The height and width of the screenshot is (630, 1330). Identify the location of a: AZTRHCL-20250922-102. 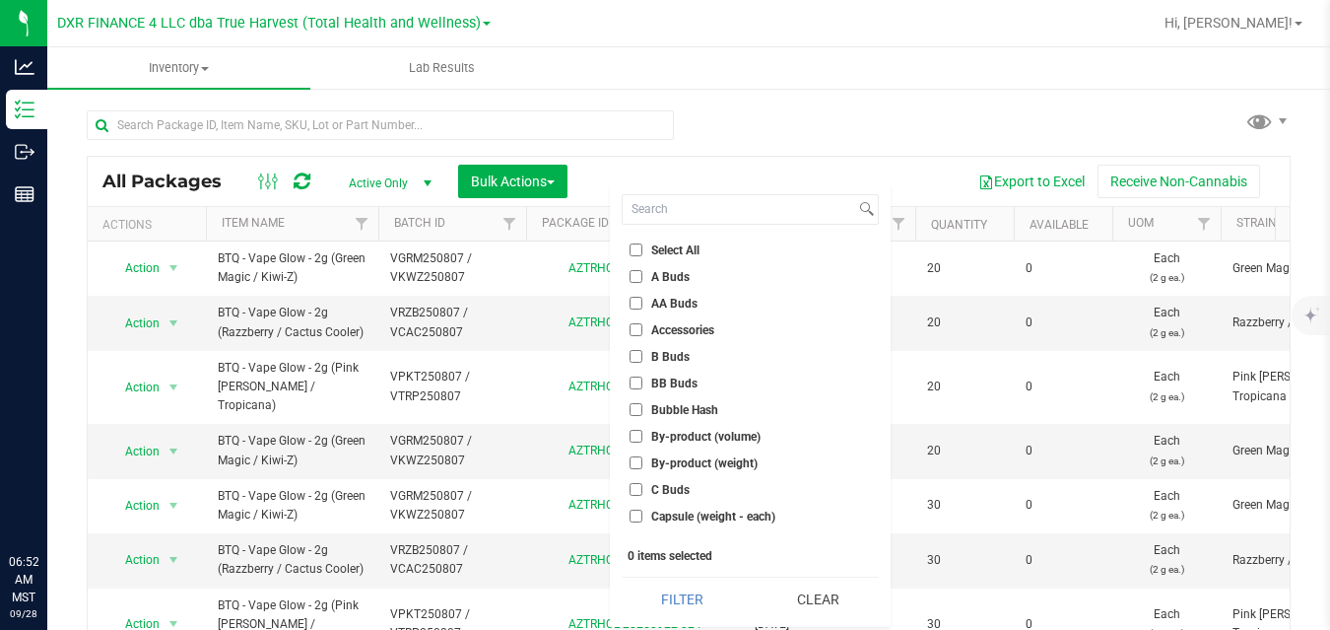
(635, 268).